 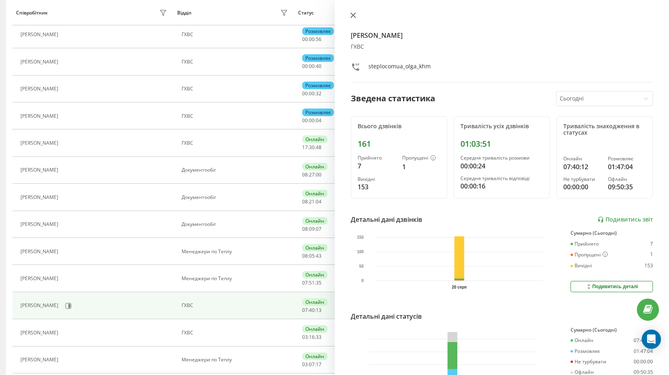 I want to click on div: steplocomua_olga_khm, so click(x=400, y=68).